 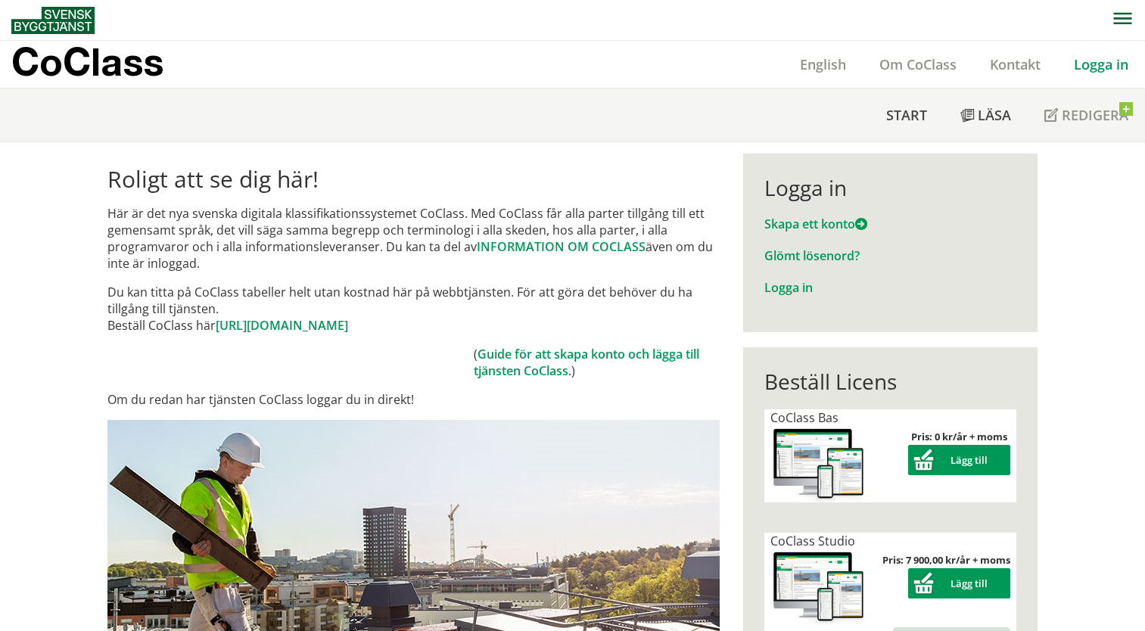 I want to click on span: Start, so click(x=906, y=115).